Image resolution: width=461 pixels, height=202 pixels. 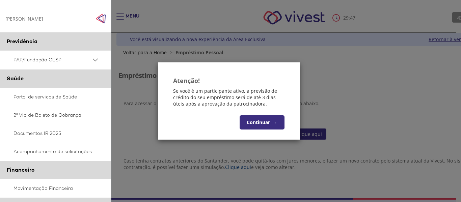 What do you see at coordinates (52, 60) in the screenshot?
I see `span: PAP/Fundação CESP` at bounding box center [52, 60].